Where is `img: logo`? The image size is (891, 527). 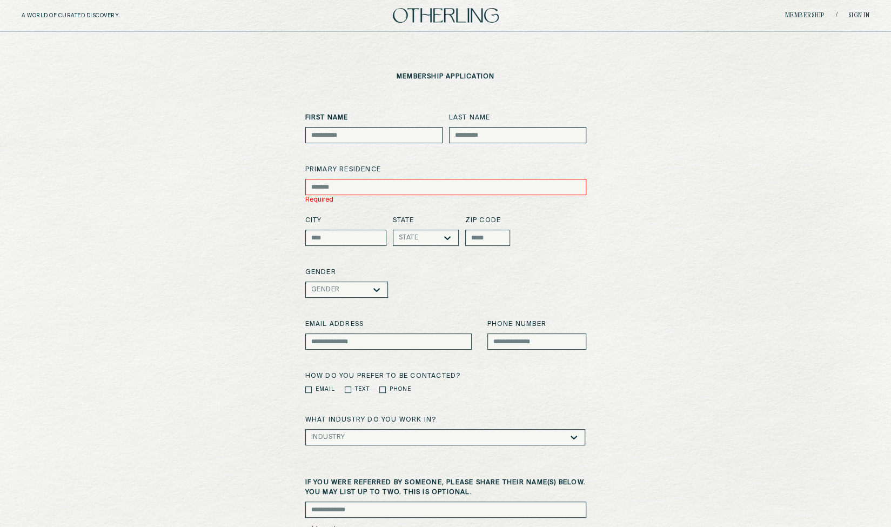 img: logo is located at coordinates (446, 15).